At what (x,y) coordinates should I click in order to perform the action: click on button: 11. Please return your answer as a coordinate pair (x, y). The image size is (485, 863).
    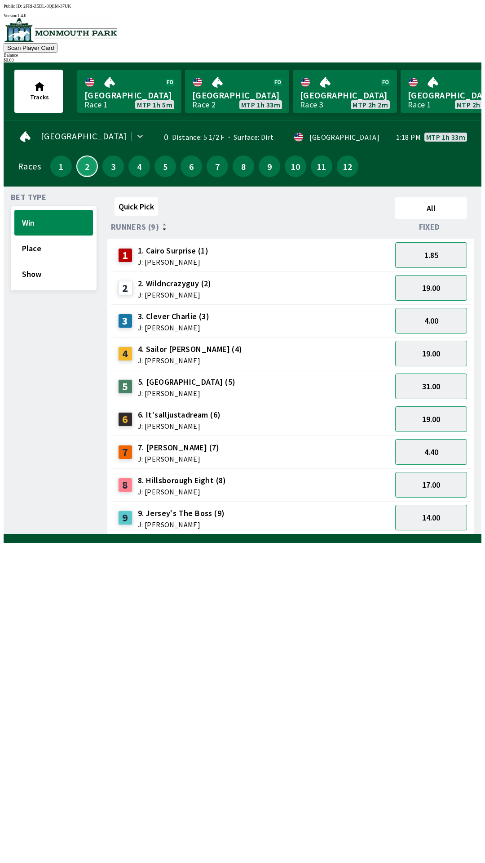
    Looking at the image, I should click on (322, 166).